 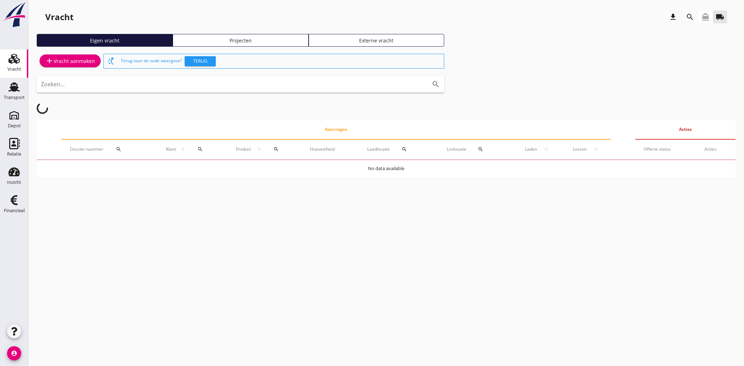 I want to click on div: Hoeveelheid, so click(x=330, y=149).